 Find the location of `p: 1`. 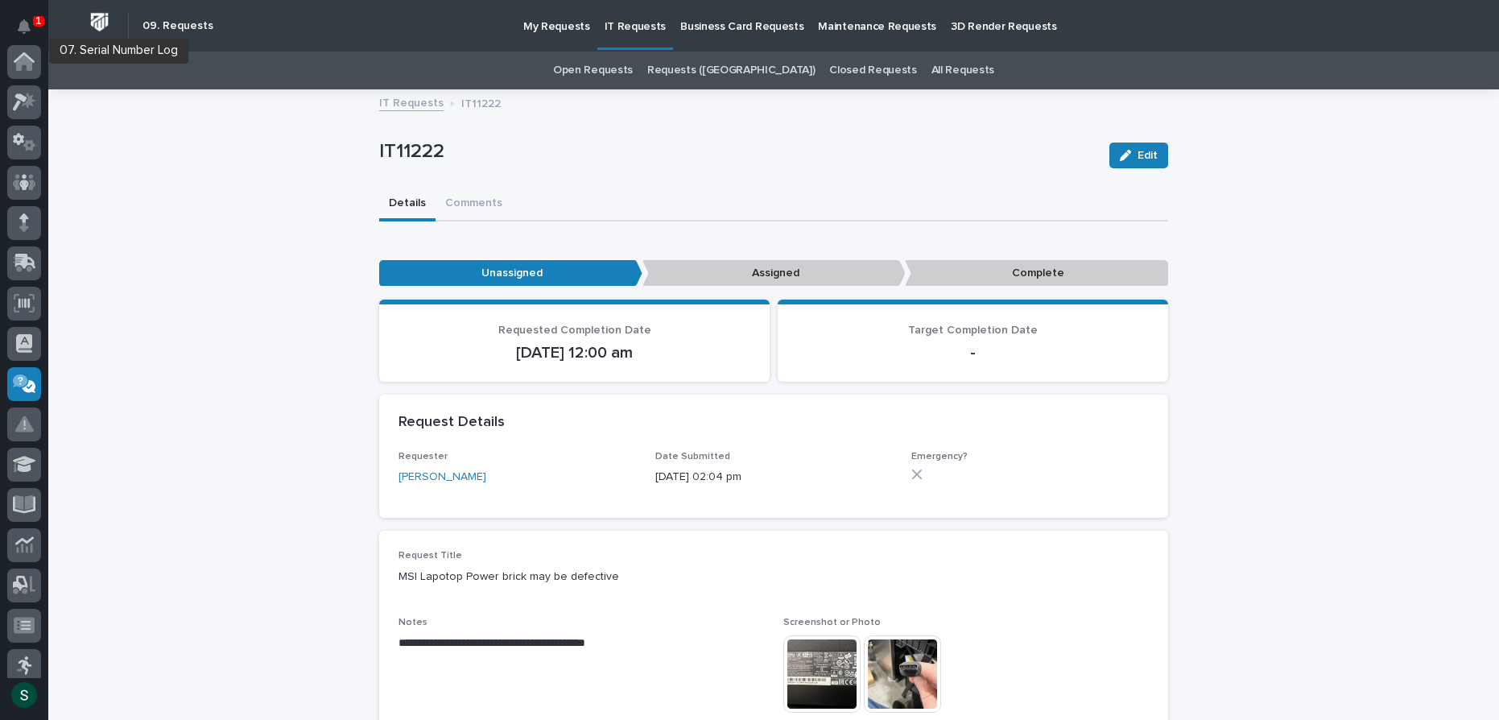

p: 1 is located at coordinates (38, 21).